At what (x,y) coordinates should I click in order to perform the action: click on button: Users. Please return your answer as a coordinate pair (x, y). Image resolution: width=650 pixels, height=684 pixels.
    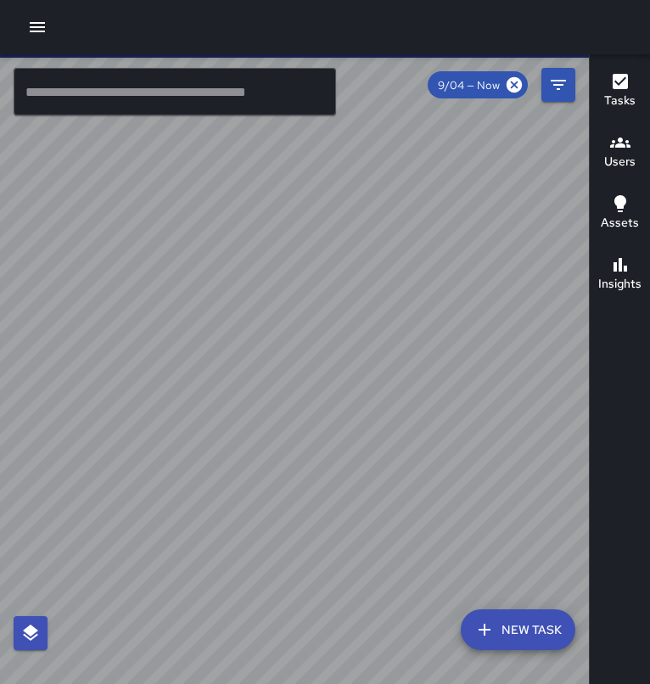
    Looking at the image, I should click on (620, 153).